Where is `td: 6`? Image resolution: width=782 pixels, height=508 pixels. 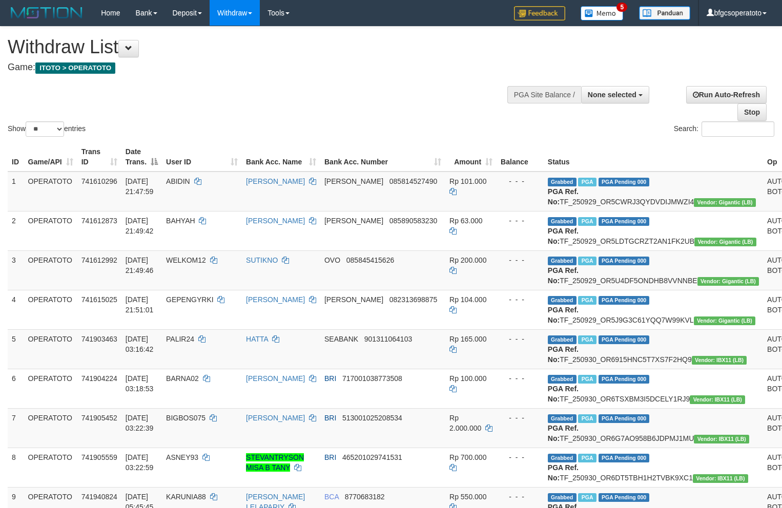 td: 6 is located at coordinates (16, 388).